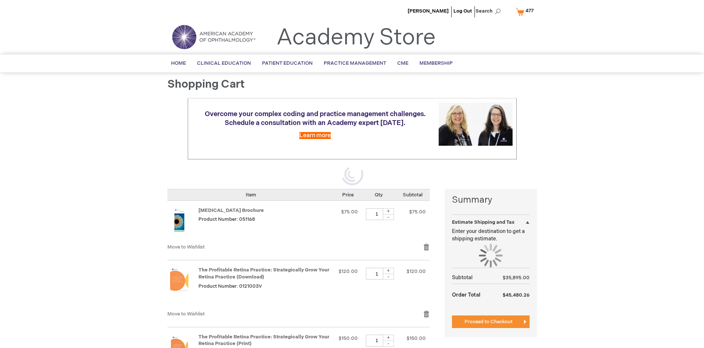 The image size is (704, 348). Describe the element at coordinates (355, 63) in the screenshot. I see `span: Practice Management` at that location.